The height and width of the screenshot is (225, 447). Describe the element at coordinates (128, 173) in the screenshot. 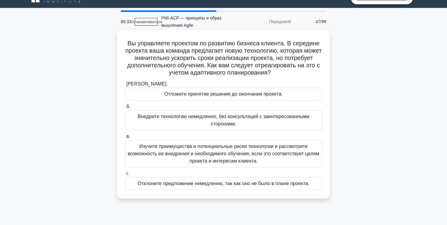

I see `font: г.` at that location.